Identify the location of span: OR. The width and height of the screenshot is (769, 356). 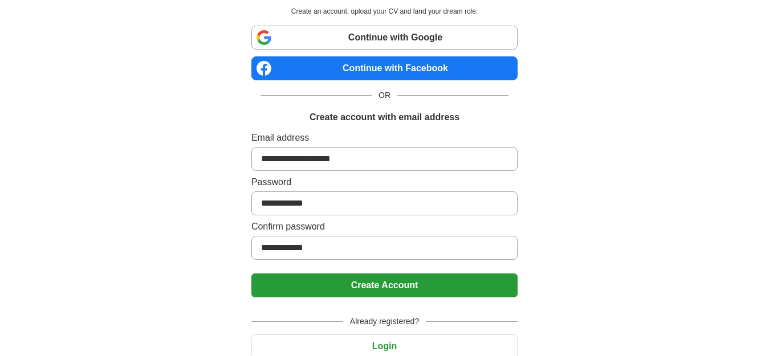
(384, 95).